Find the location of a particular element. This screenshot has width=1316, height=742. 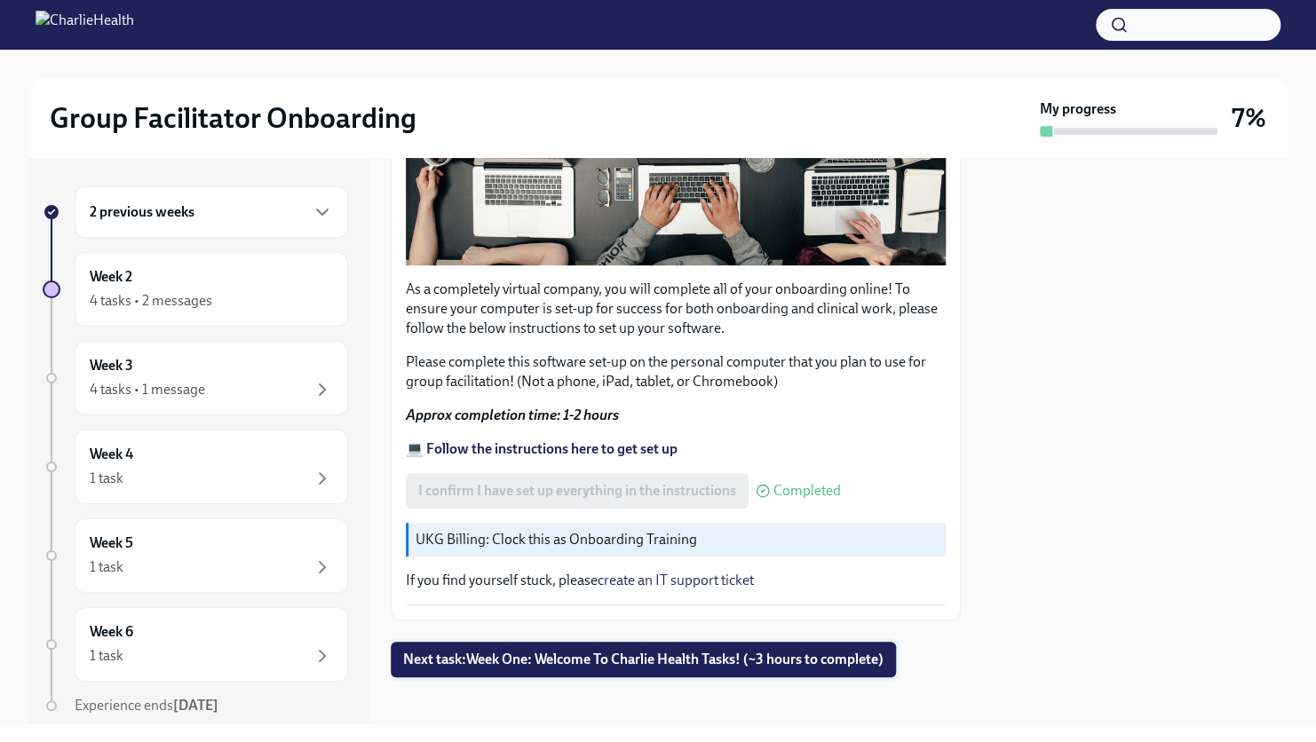

a: Week 51 task is located at coordinates (195, 556).